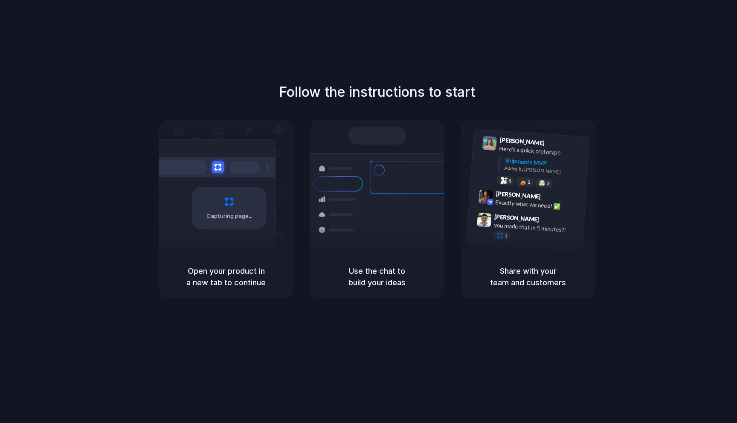 This screenshot has width=737, height=423. What do you see at coordinates (528, 277) in the screenshot?
I see `h5: Share with your team and customers` at bounding box center [528, 277].